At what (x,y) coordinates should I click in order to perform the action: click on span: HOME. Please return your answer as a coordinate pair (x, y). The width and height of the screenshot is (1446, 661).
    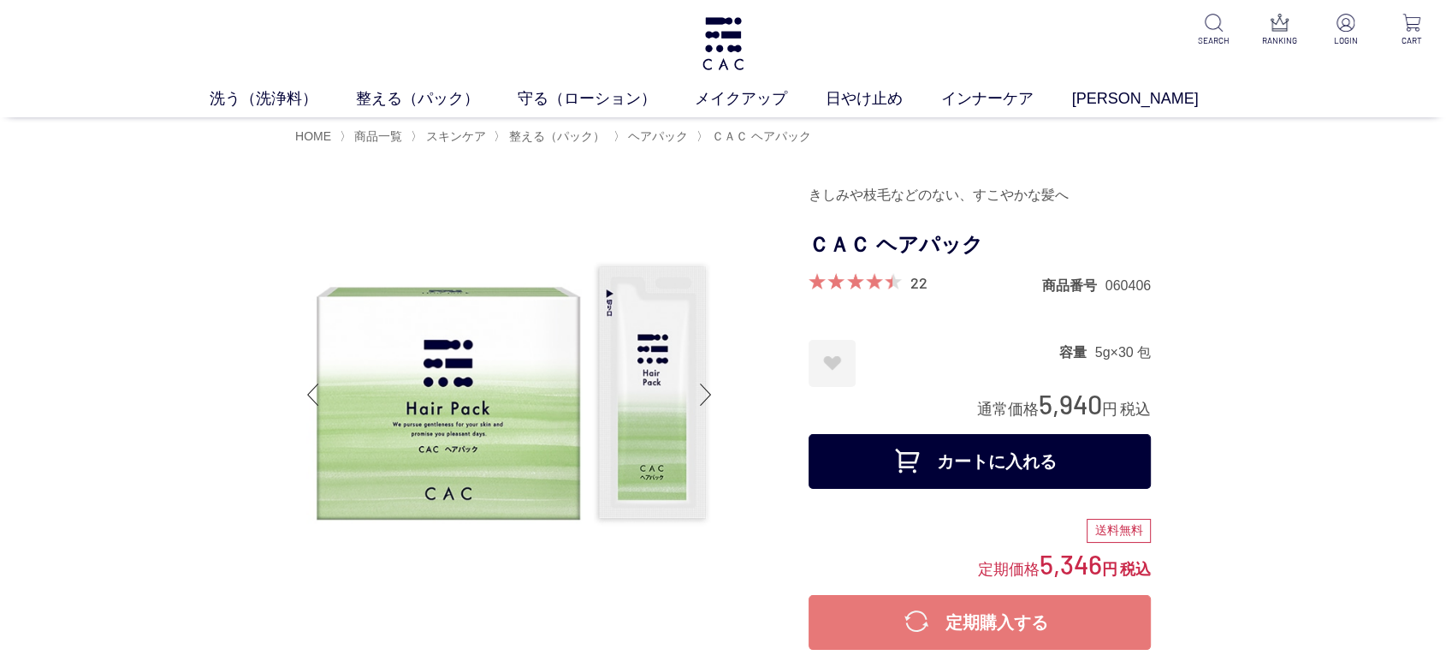
    Looking at the image, I should click on (313, 136).